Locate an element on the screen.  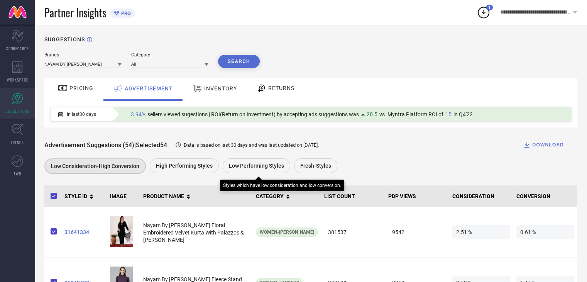
span: PRO is located at coordinates (125, 13).